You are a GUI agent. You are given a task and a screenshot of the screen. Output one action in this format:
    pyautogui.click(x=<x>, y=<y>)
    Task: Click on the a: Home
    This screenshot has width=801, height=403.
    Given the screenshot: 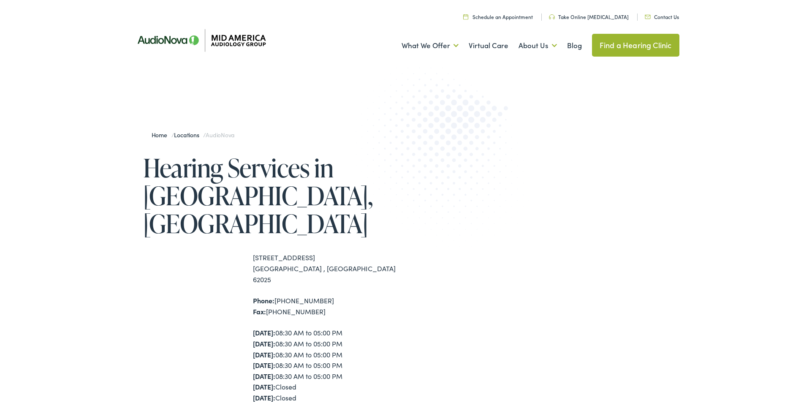 What is the action you would take?
    pyautogui.click(x=161, y=135)
    